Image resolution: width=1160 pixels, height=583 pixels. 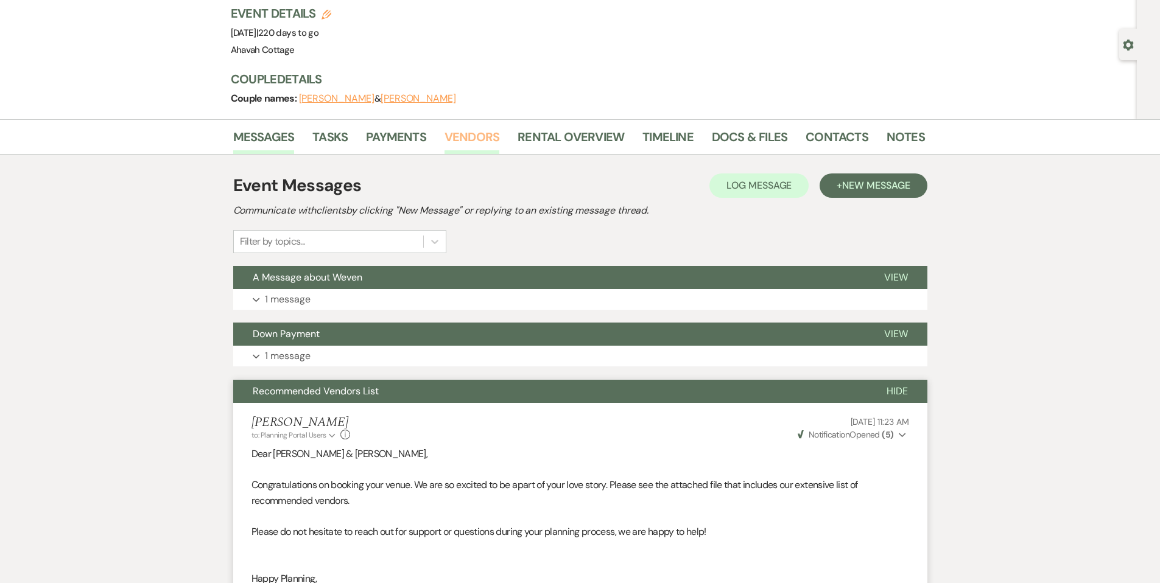 I want to click on span: A Message about Weven, so click(x=308, y=277).